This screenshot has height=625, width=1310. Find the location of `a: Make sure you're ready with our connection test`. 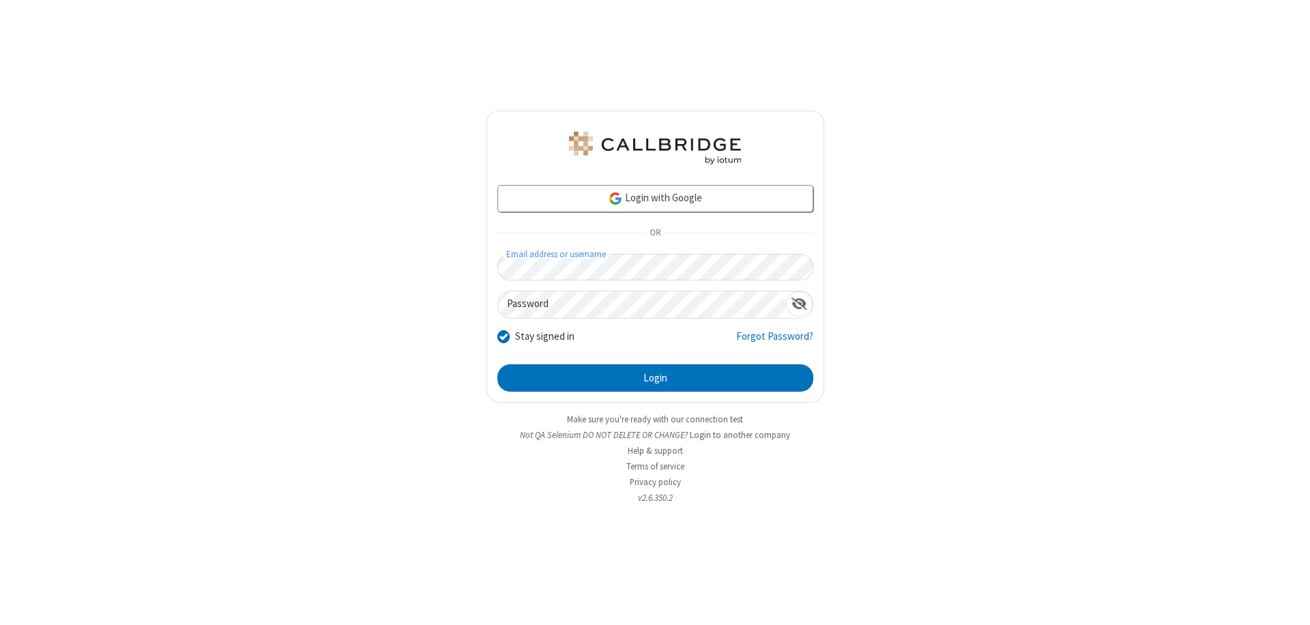

a: Make sure you're ready with our connection test is located at coordinates (655, 419).